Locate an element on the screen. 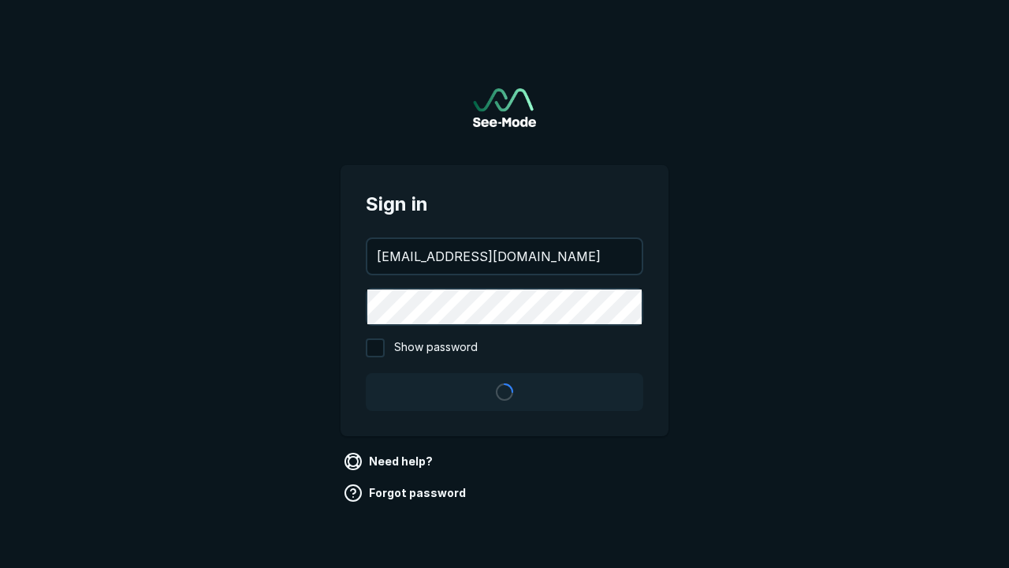 This screenshot has height=568, width=1009. a: Go to sign in is located at coordinates (505, 107).